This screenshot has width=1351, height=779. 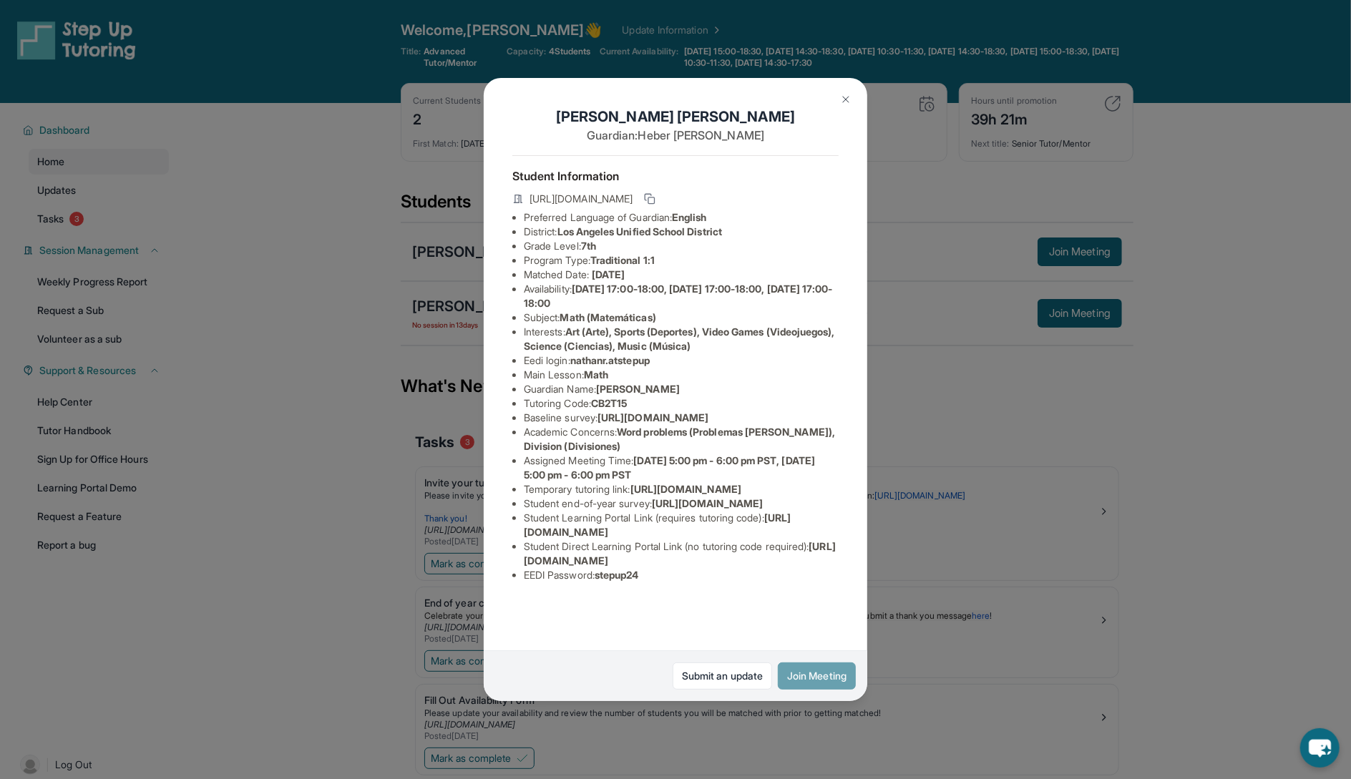 What do you see at coordinates (650, 199) in the screenshot?
I see `button: Copy link` at bounding box center [650, 199].